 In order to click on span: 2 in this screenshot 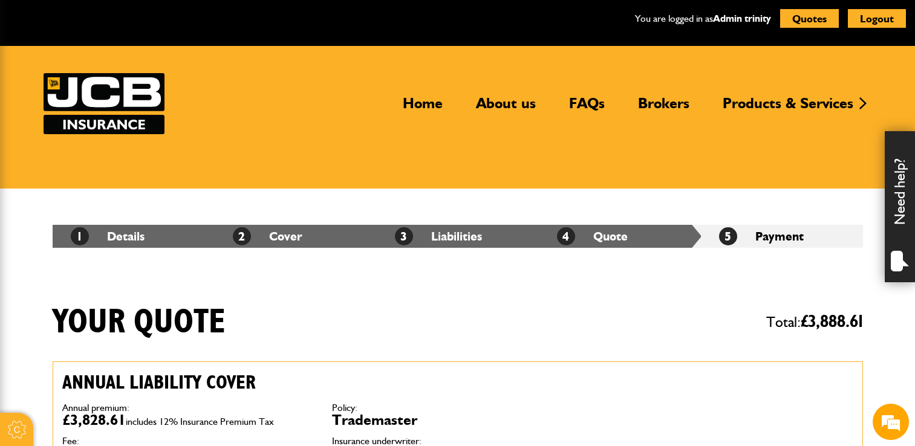, I will do `click(242, 237)`.